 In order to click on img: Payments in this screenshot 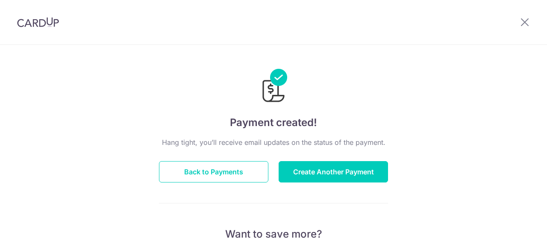, I will do `click(273, 87)`.